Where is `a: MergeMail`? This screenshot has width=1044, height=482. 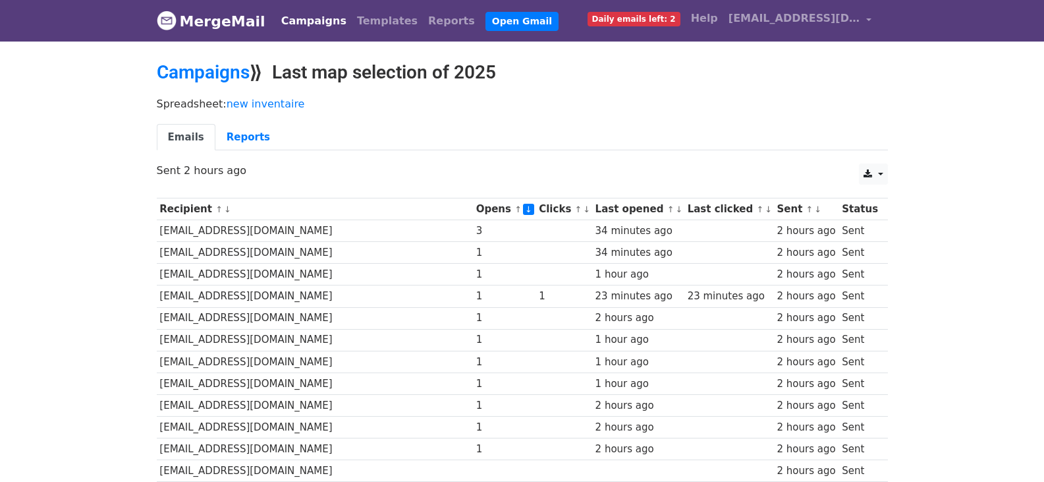
a: MergeMail is located at coordinates (211, 21).